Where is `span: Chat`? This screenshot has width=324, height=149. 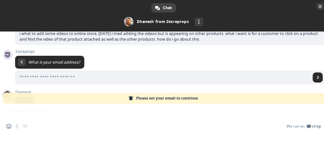 span: Chat is located at coordinates (167, 8).